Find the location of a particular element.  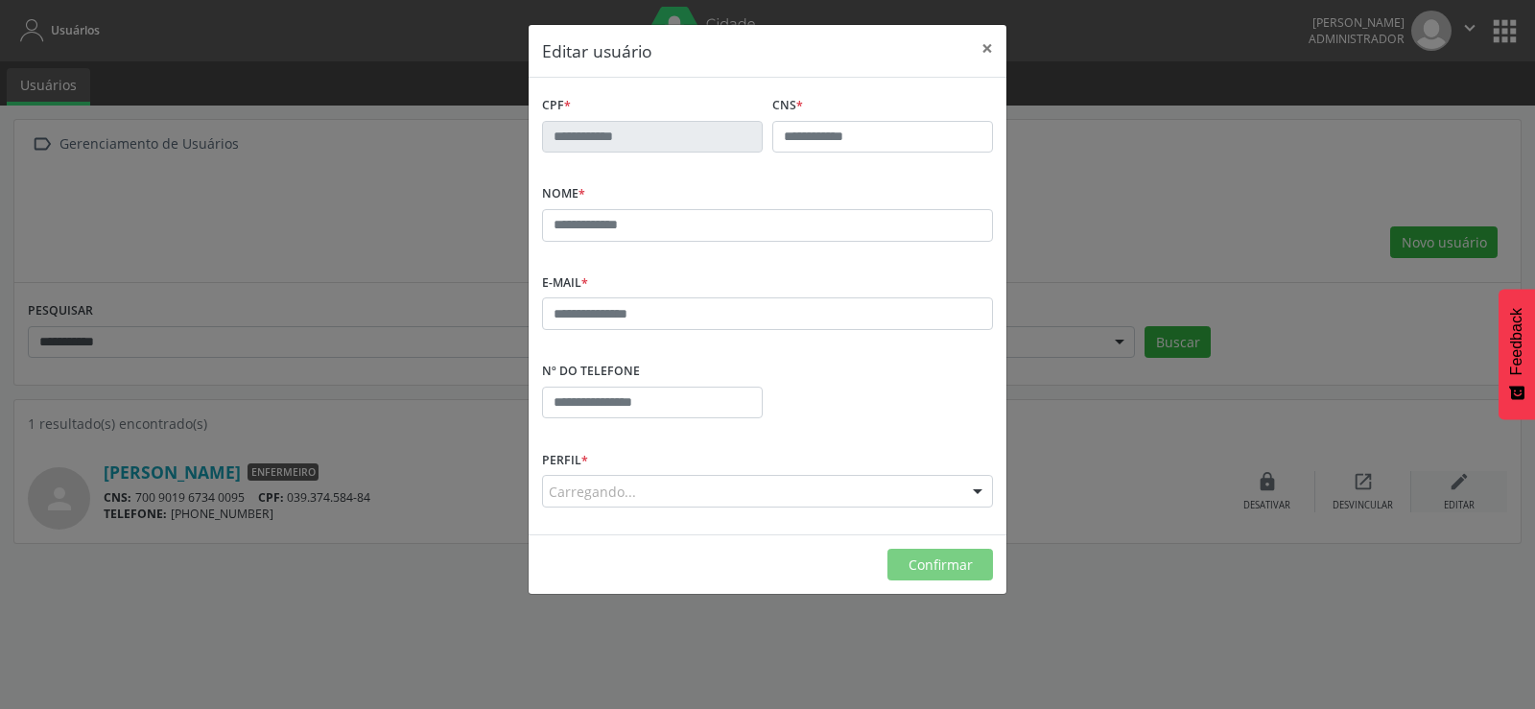

button: Confirmar is located at coordinates (940, 565).